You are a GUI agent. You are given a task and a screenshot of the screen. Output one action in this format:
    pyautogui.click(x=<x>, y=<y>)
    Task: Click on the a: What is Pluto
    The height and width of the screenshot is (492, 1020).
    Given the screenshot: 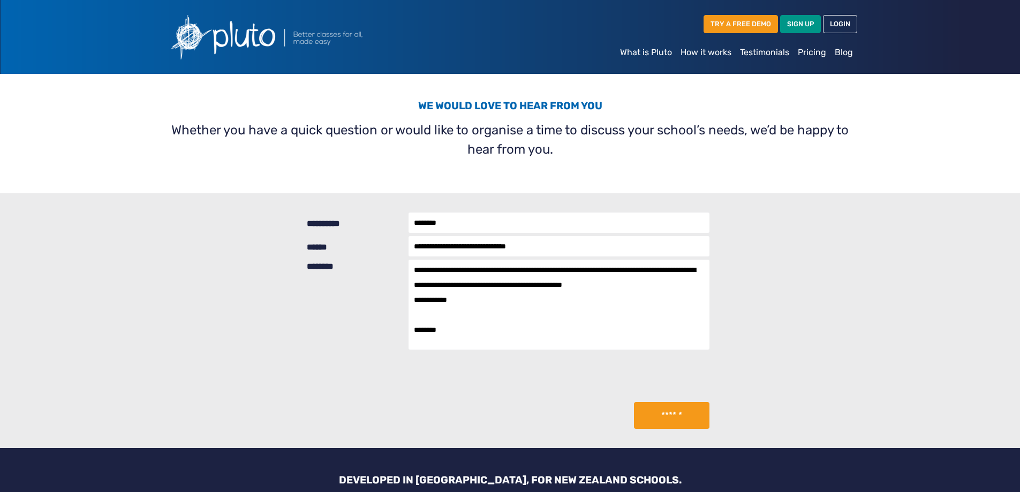 What is the action you would take?
    pyautogui.click(x=645, y=52)
    